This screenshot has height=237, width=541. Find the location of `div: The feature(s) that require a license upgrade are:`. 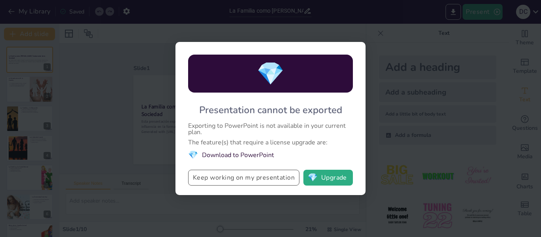

div: The feature(s) that require a license upgrade are: is located at coordinates (270, 142).